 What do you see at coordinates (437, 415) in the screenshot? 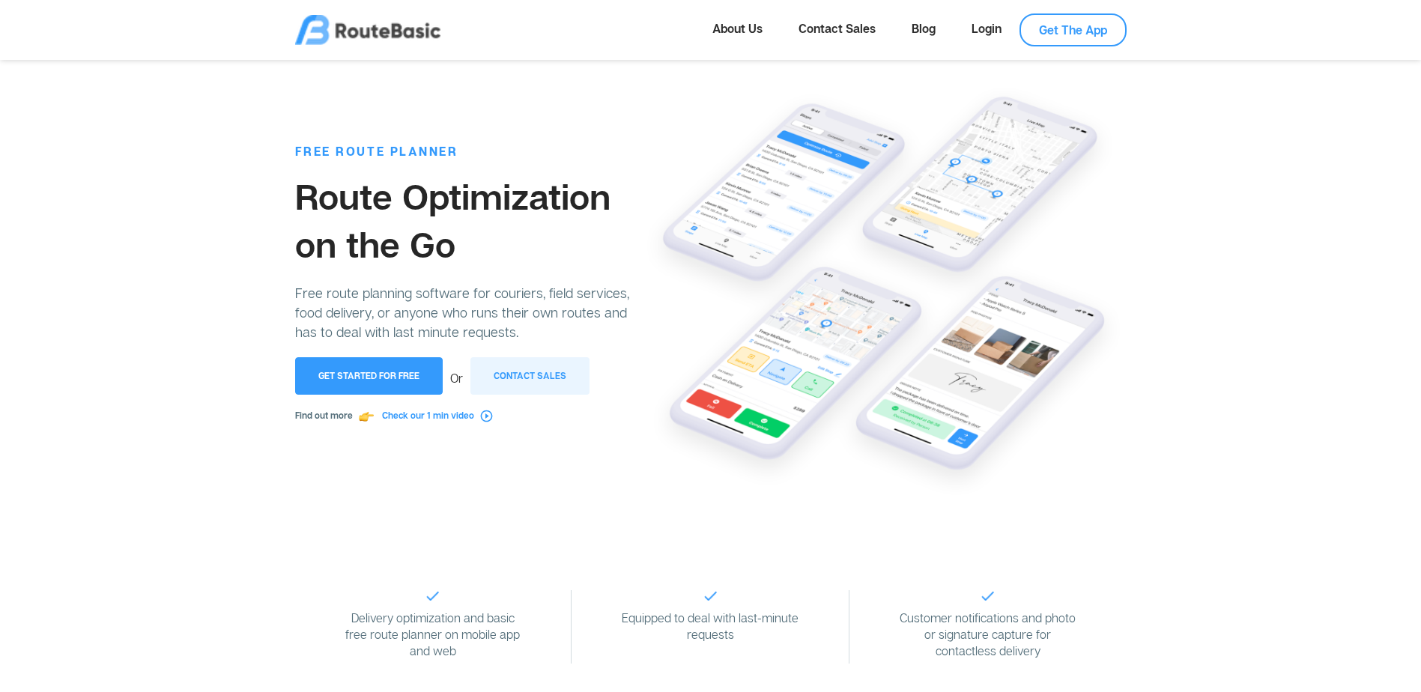
I see `a: Check our 1 min video` at bounding box center [437, 415].